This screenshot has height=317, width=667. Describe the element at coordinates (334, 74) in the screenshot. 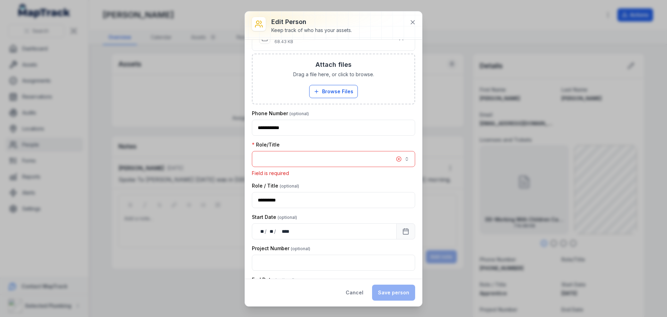

I see `span: Drag a file here, or click to browse.` at that location.